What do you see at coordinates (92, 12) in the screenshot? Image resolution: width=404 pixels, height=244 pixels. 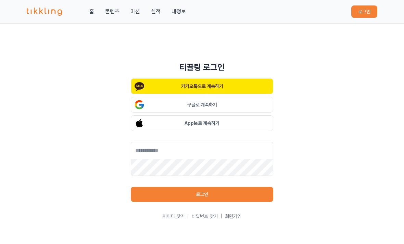 I see `a: 홈` at bounding box center [92, 12].